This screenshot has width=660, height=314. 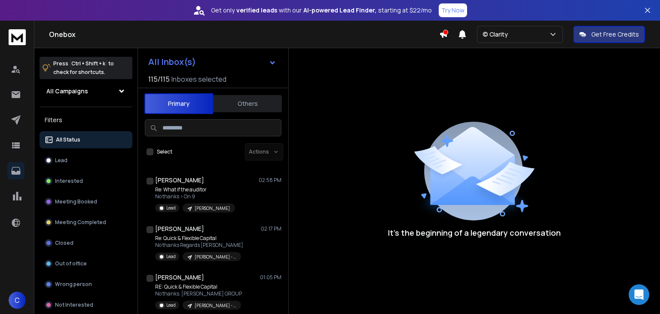 What do you see at coordinates (198, 286) in the screenshot?
I see `p: RE: Quick & Flexible Capital` at bounding box center [198, 286].